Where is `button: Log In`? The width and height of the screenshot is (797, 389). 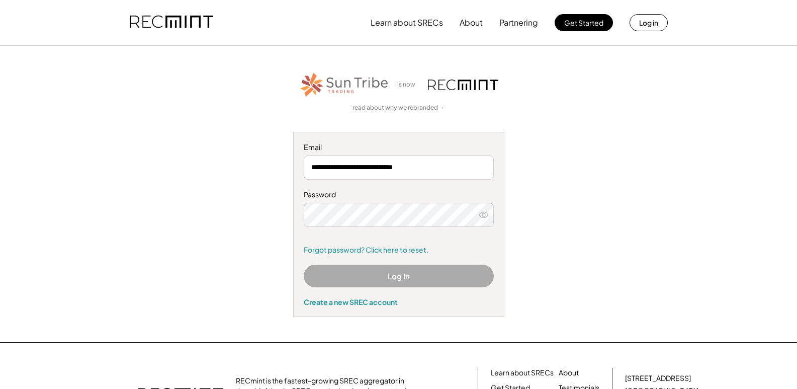 button: Log In is located at coordinates (399, 276).